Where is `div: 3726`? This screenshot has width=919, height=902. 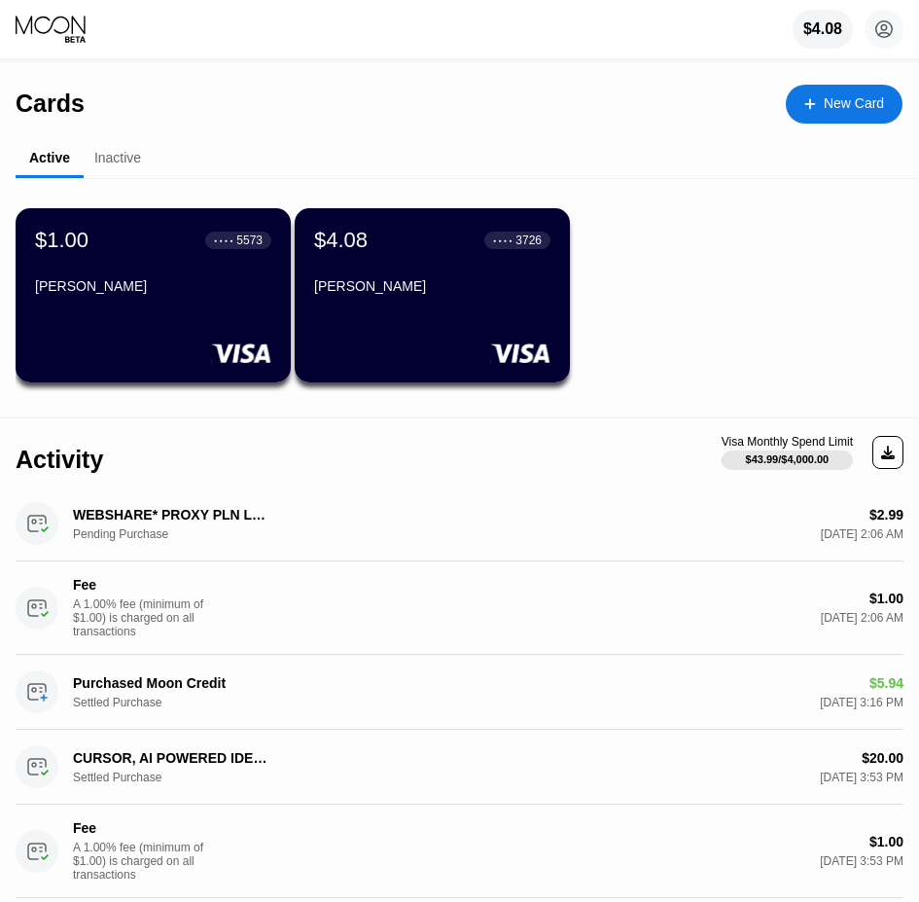
div: 3726 is located at coordinates (528, 240).